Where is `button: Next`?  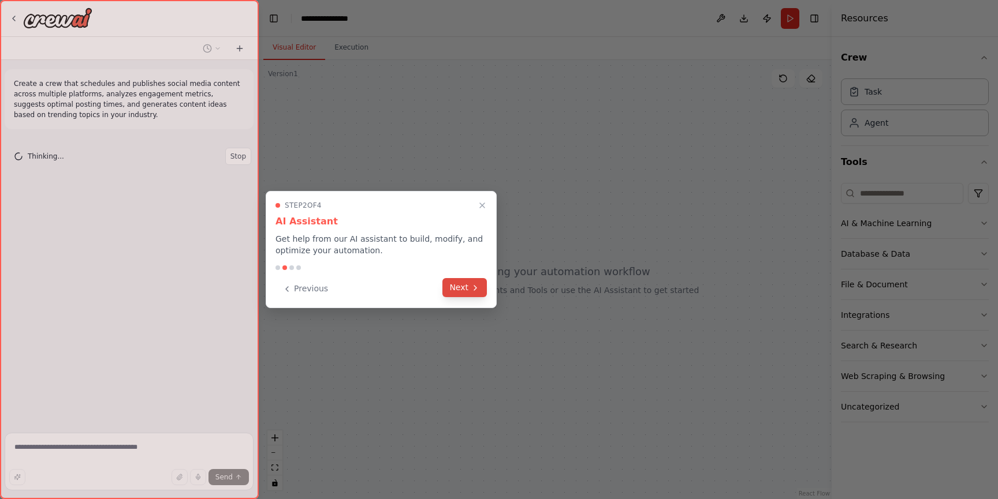 button: Next is located at coordinates (464, 287).